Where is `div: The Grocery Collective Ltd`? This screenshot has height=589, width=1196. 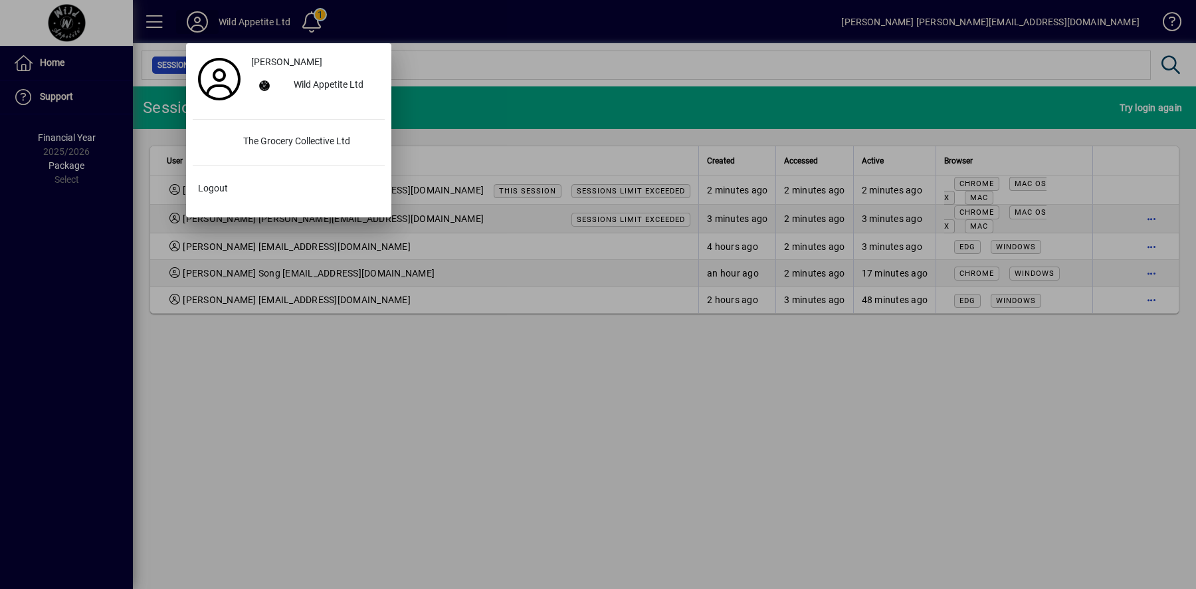
div: The Grocery Collective Ltd is located at coordinates (308, 142).